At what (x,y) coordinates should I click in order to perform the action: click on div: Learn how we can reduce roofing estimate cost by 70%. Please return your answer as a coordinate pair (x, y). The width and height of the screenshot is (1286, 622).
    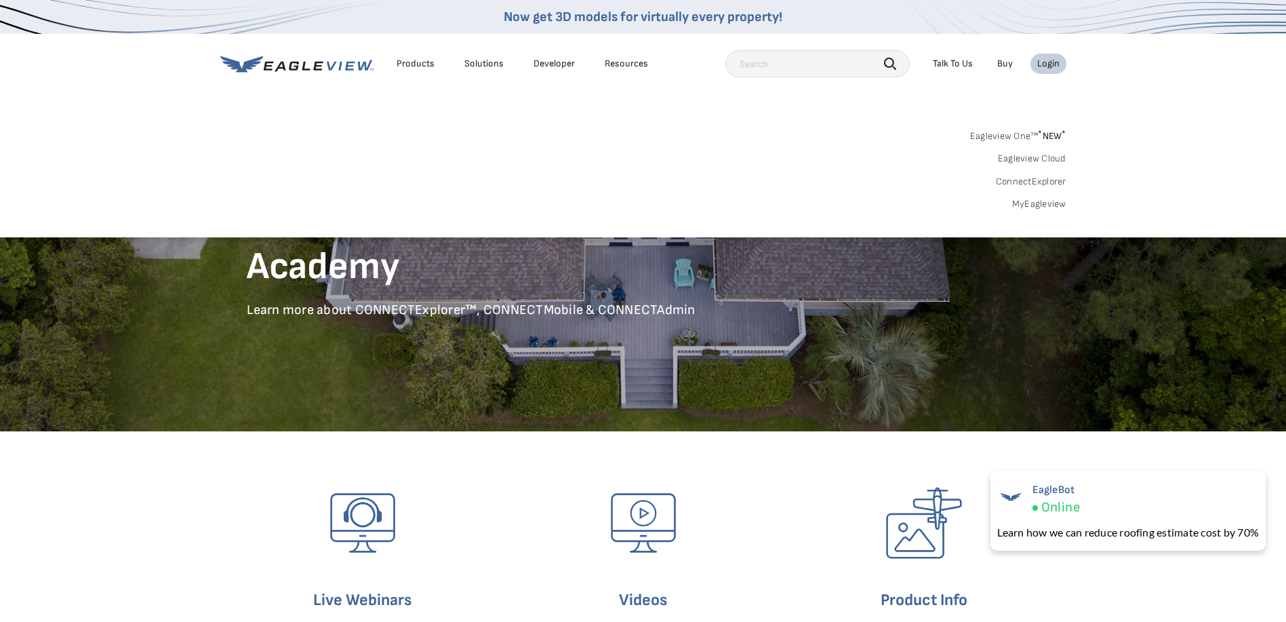
    Looking at the image, I should click on (1128, 532).